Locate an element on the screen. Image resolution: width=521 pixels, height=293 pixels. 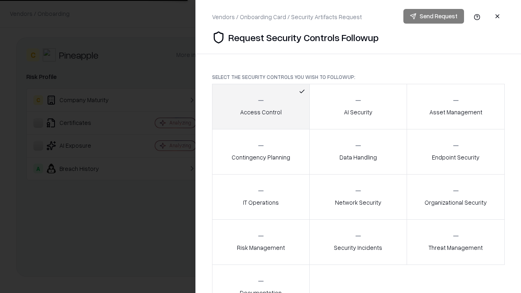
div: Vendors / Onboarding Card / Security Artifacts Request is located at coordinates (287, 17).